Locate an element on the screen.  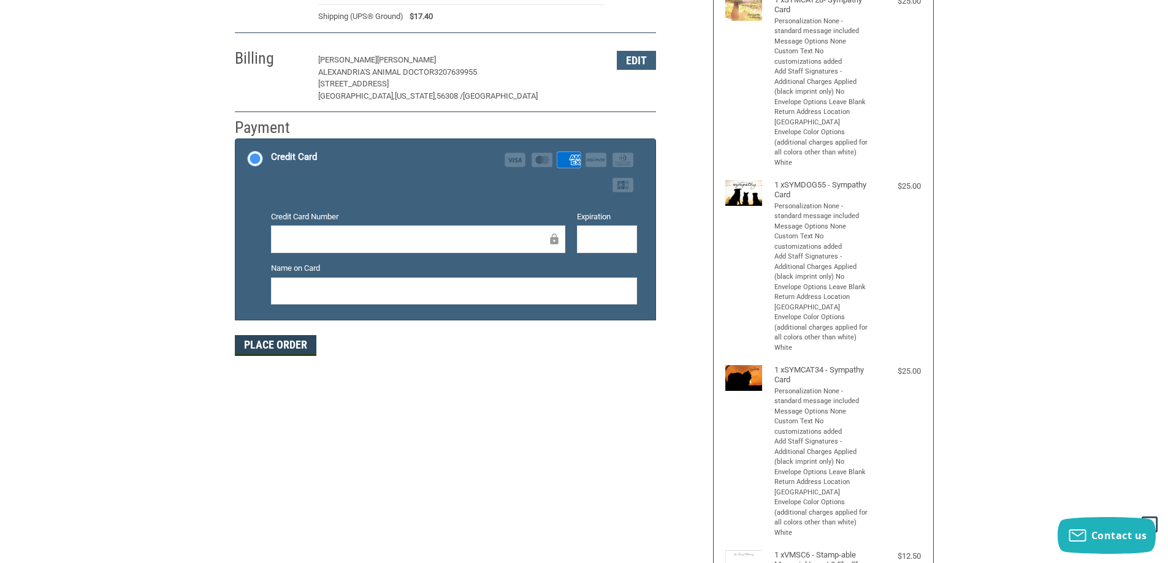
span: Contact us is located at coordinates (1119, 536).